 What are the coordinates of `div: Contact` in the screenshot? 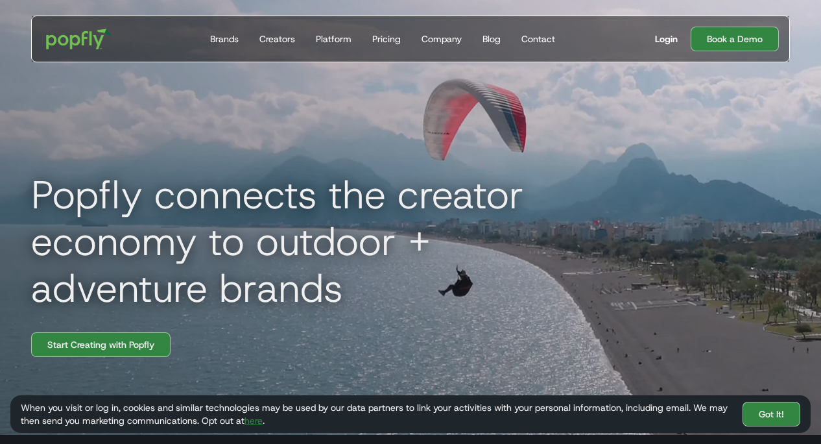 It's located at (538, 39).